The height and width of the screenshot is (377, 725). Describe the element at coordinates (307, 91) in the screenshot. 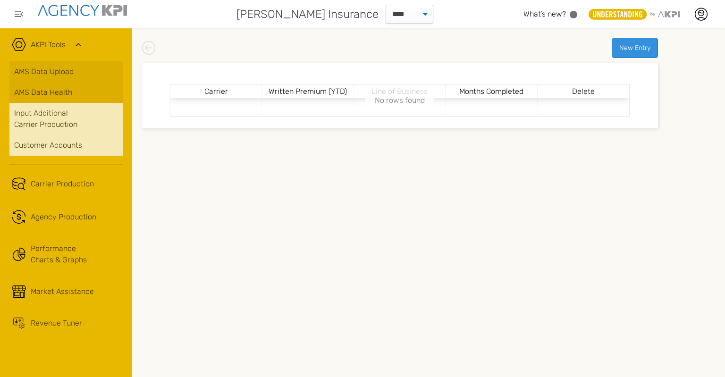

I see `div: Written Premium (YTD)` at that location.